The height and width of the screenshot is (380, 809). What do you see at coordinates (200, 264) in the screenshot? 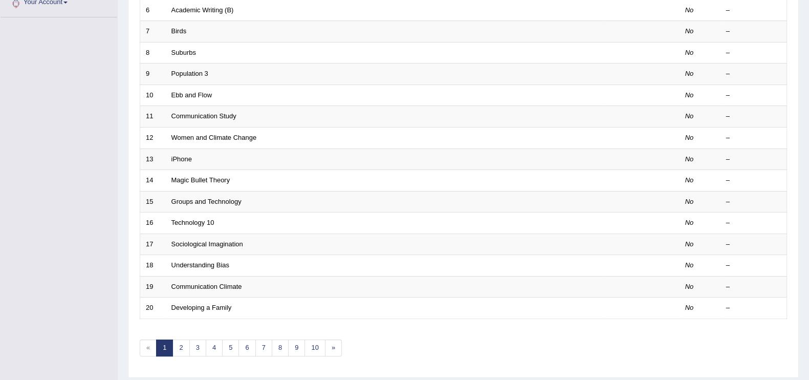
I see `a: Understanding Bias` at bounding box center [200, 264].